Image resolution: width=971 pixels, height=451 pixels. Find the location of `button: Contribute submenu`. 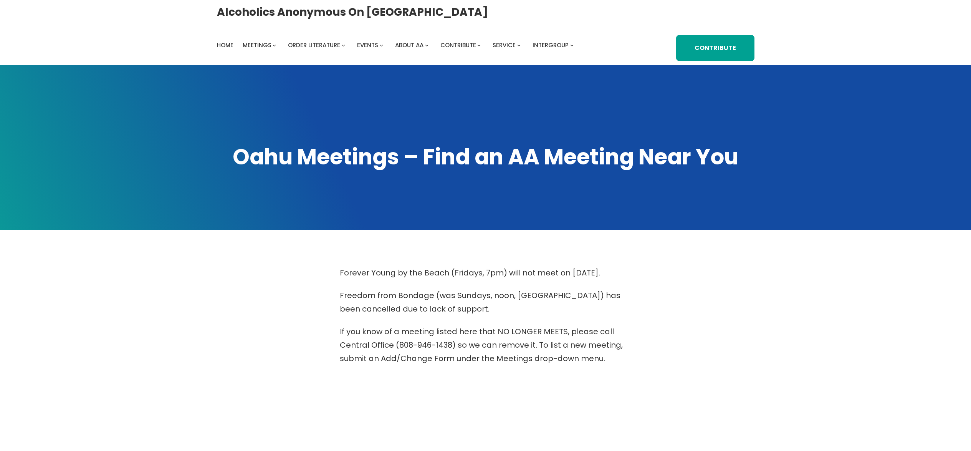

button: Contribute submenu is located at coordinates (479, 45).